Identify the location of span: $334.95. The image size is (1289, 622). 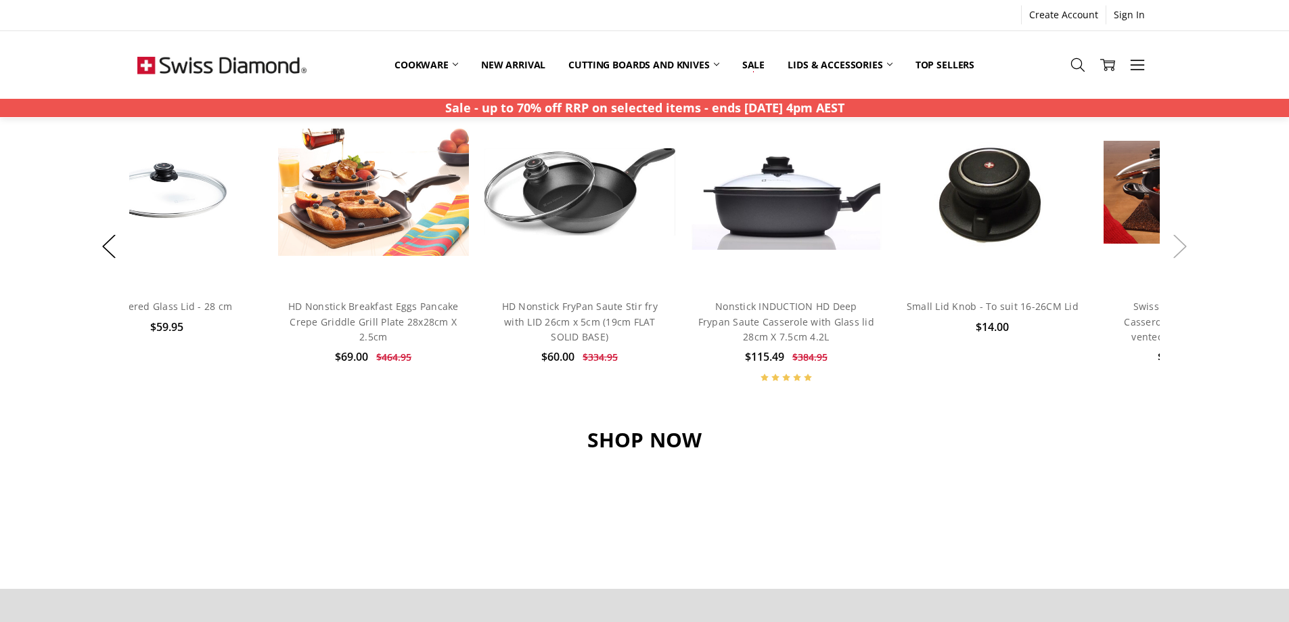
(600, 357).